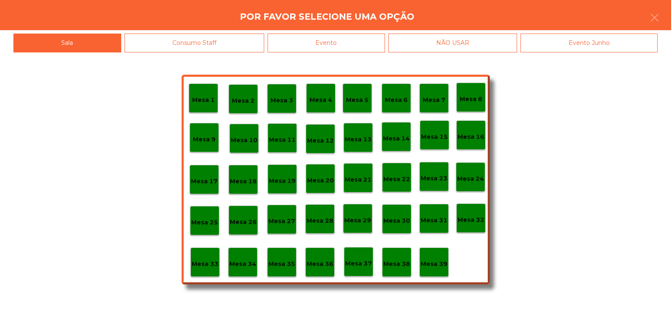 The image size is (671, 310). Describe the element at coordinates (326, 43) in the screenshot. I see `div: Evento` at that location.